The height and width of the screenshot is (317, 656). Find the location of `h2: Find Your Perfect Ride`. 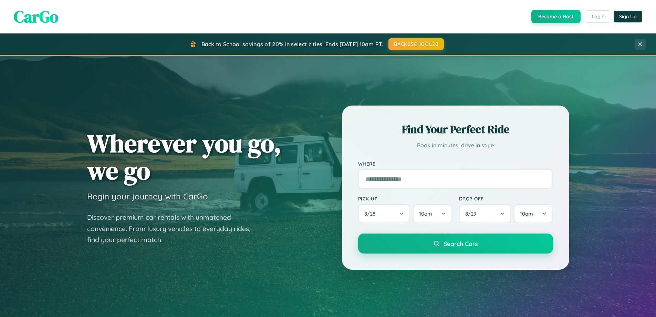

h2: Find Your Perfect Ride is located at coordinates (456, 129).